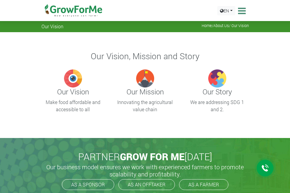 This screenshot has width=290, height=193. What do you see at coordinates (217, 92) in the screenshot?
I see `h4: Our Story` at bounding box center [217, 92].